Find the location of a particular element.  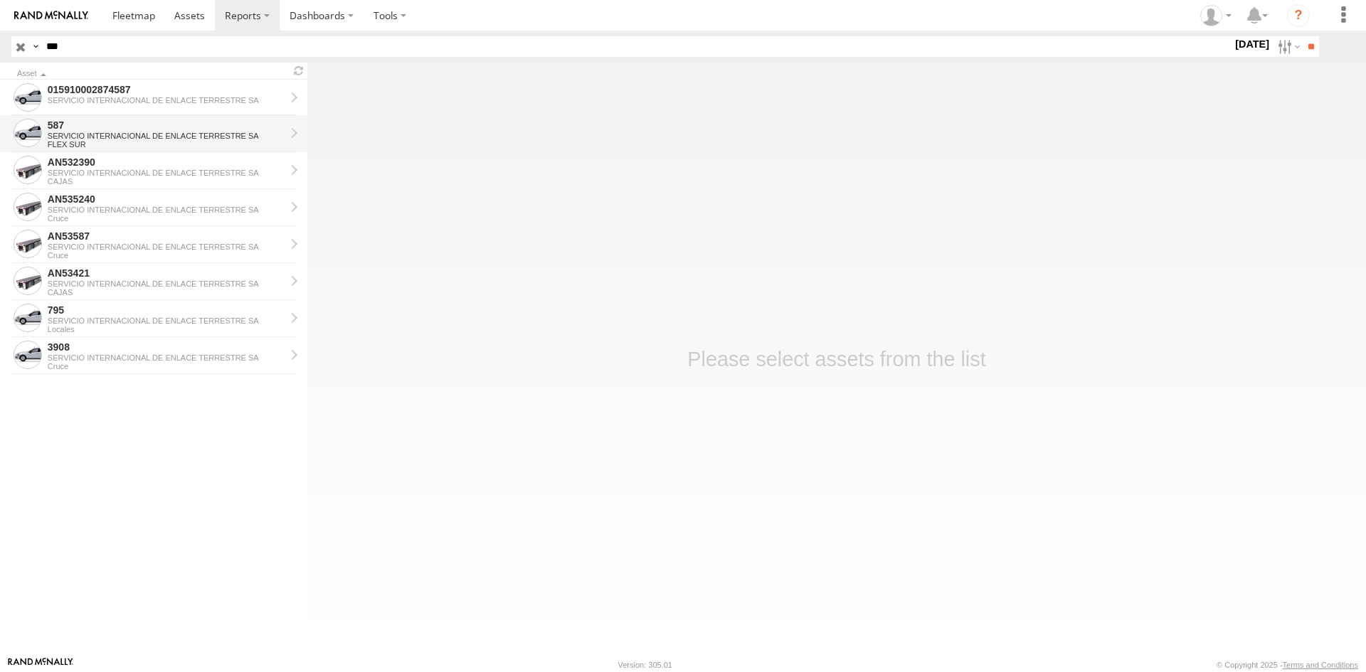

div: Click to Sort is located at coordinates (151, 74).